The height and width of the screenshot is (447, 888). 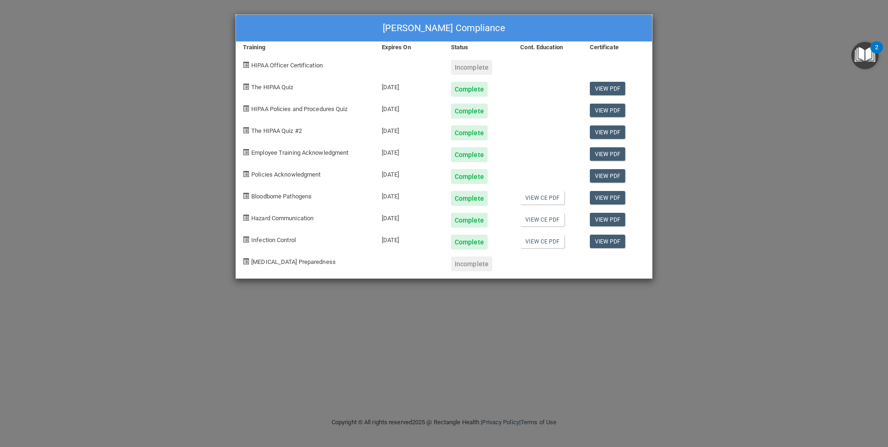 I want to click on div: Status, so click(x=478, y=47).